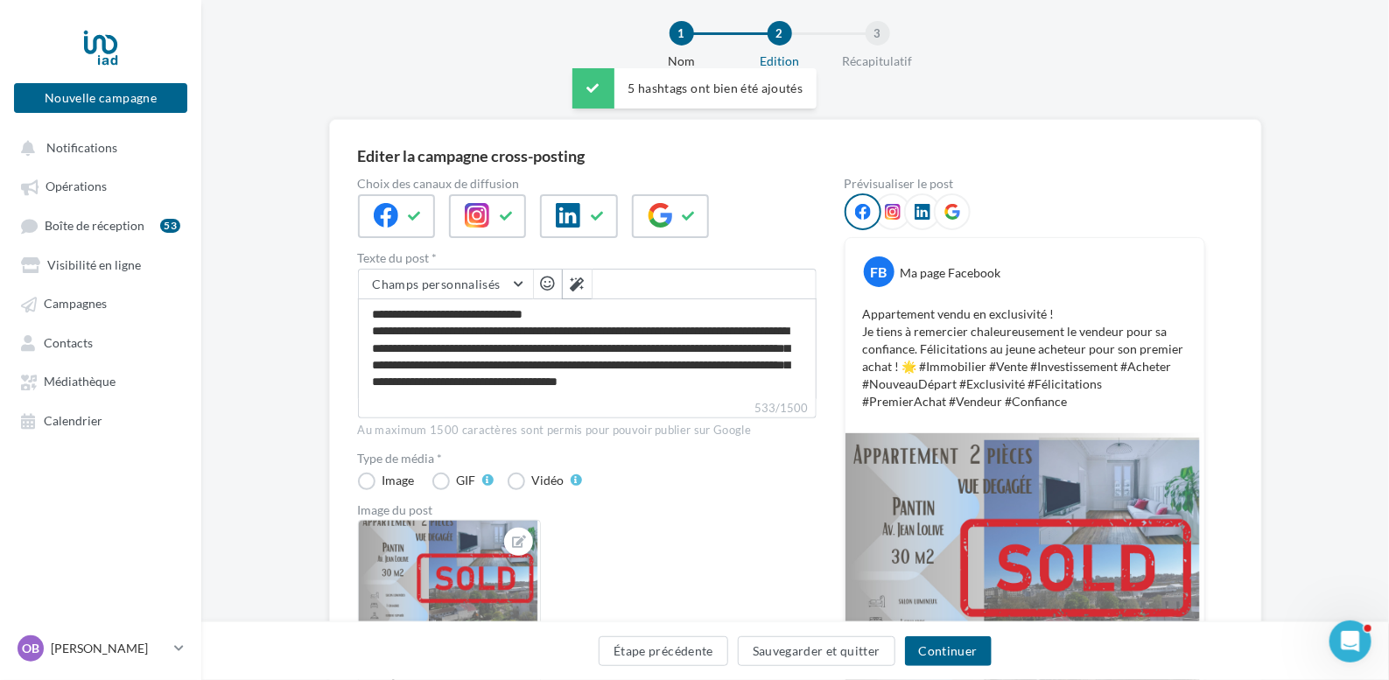  I want to click on a: Visibilité en ligne, so click(101, 264).